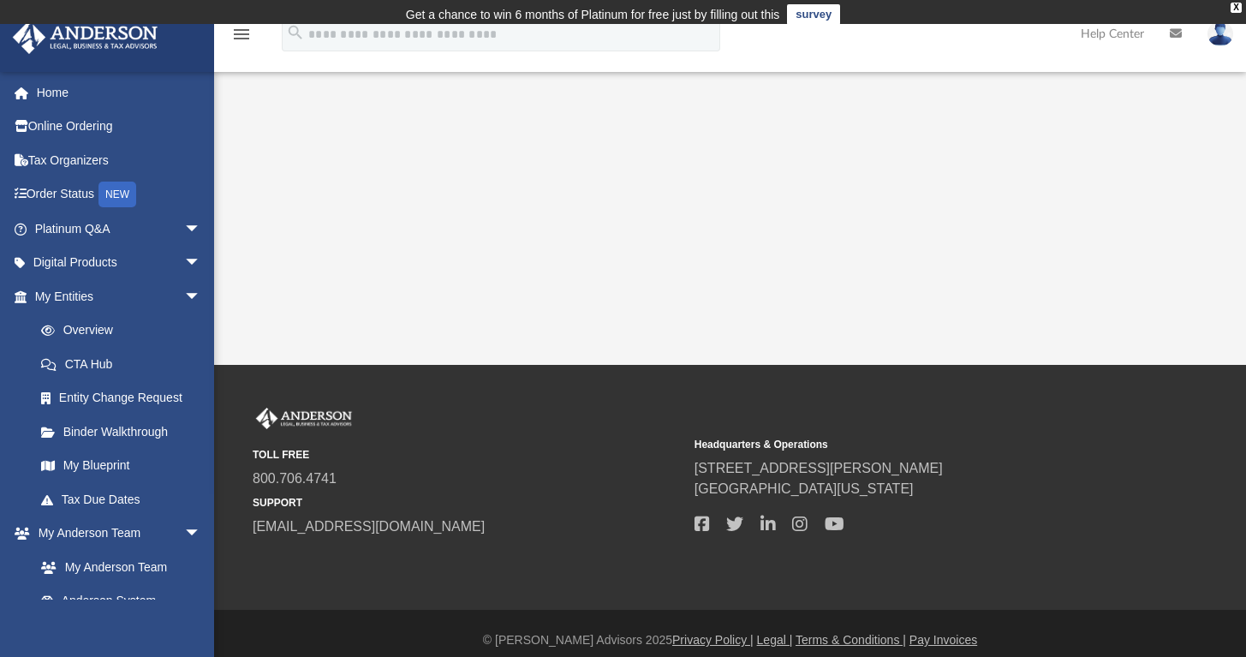 The image size is (1246, 657). Describe the element at coordinates (119, 229) in the screenshot. I see `a: Platinum Q&Aarrow_drop_down` at that location.